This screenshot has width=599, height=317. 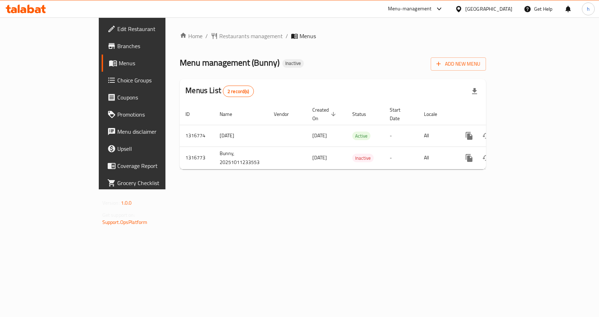 What do you see at coordinates (435, 114) in the screenshot?
I see `span: Locale` at bounding box center [435, 114].